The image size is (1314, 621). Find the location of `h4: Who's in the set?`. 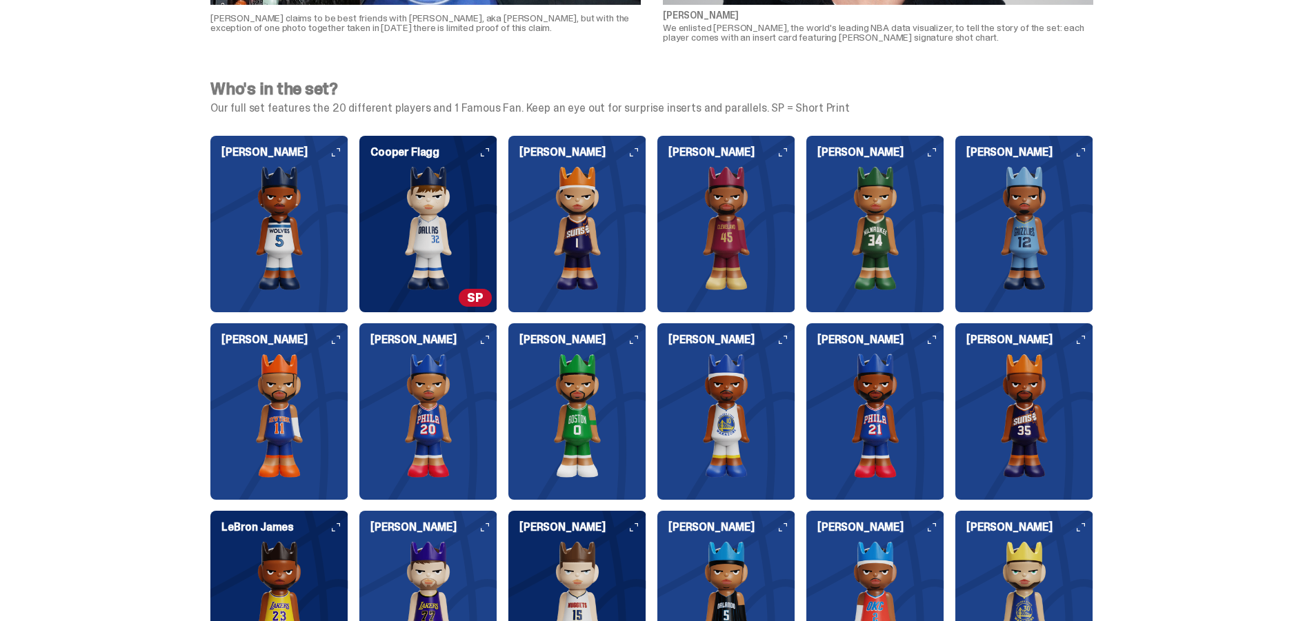

h4: Who's in the set? is located at coordinates (652, 89).